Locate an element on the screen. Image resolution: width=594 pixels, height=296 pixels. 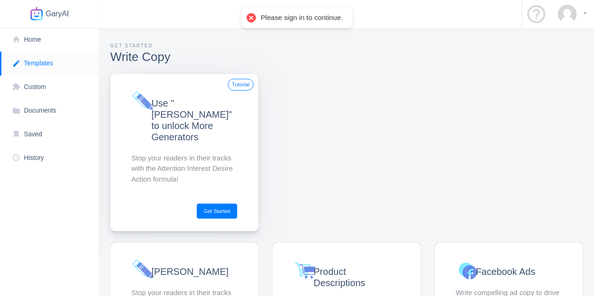
i: folder is located at coordinates (16, 111).